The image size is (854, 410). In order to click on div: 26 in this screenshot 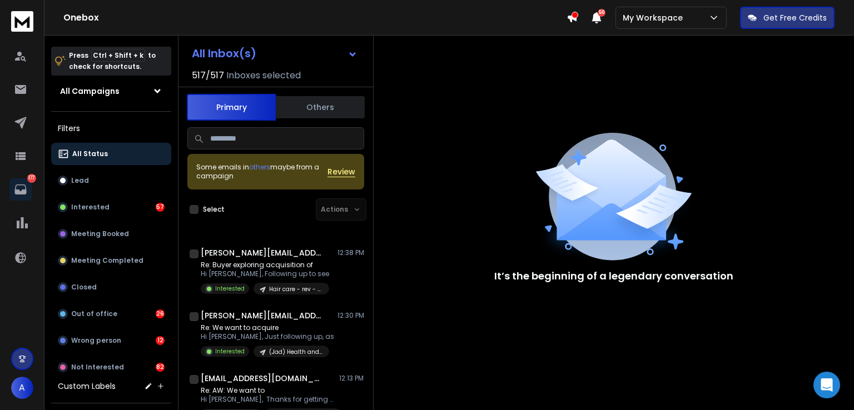, I will do `click(160, 314)`.